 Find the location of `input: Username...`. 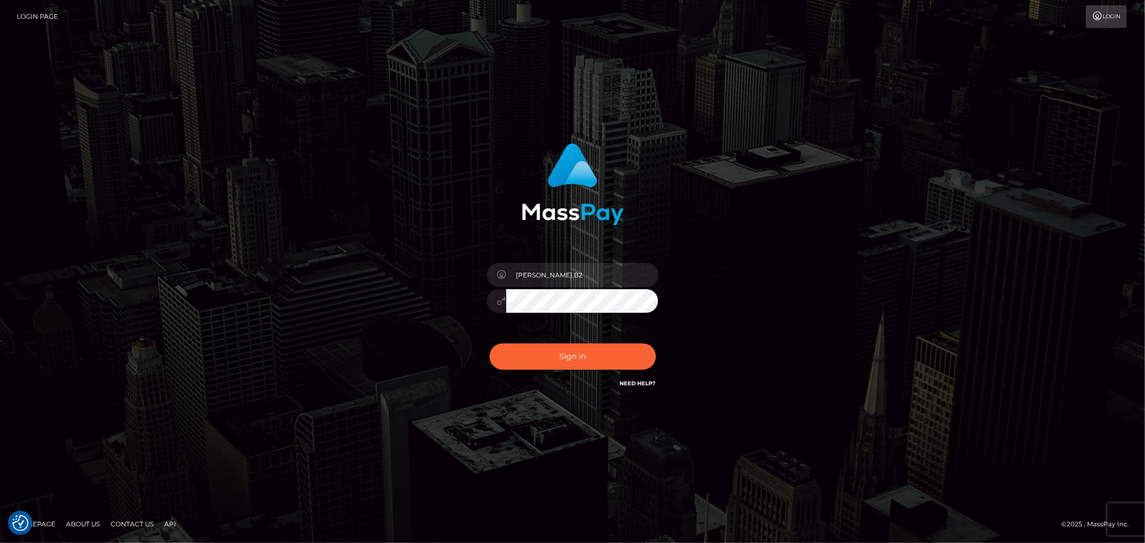

input: Username... is located at coordinates (582, 275).